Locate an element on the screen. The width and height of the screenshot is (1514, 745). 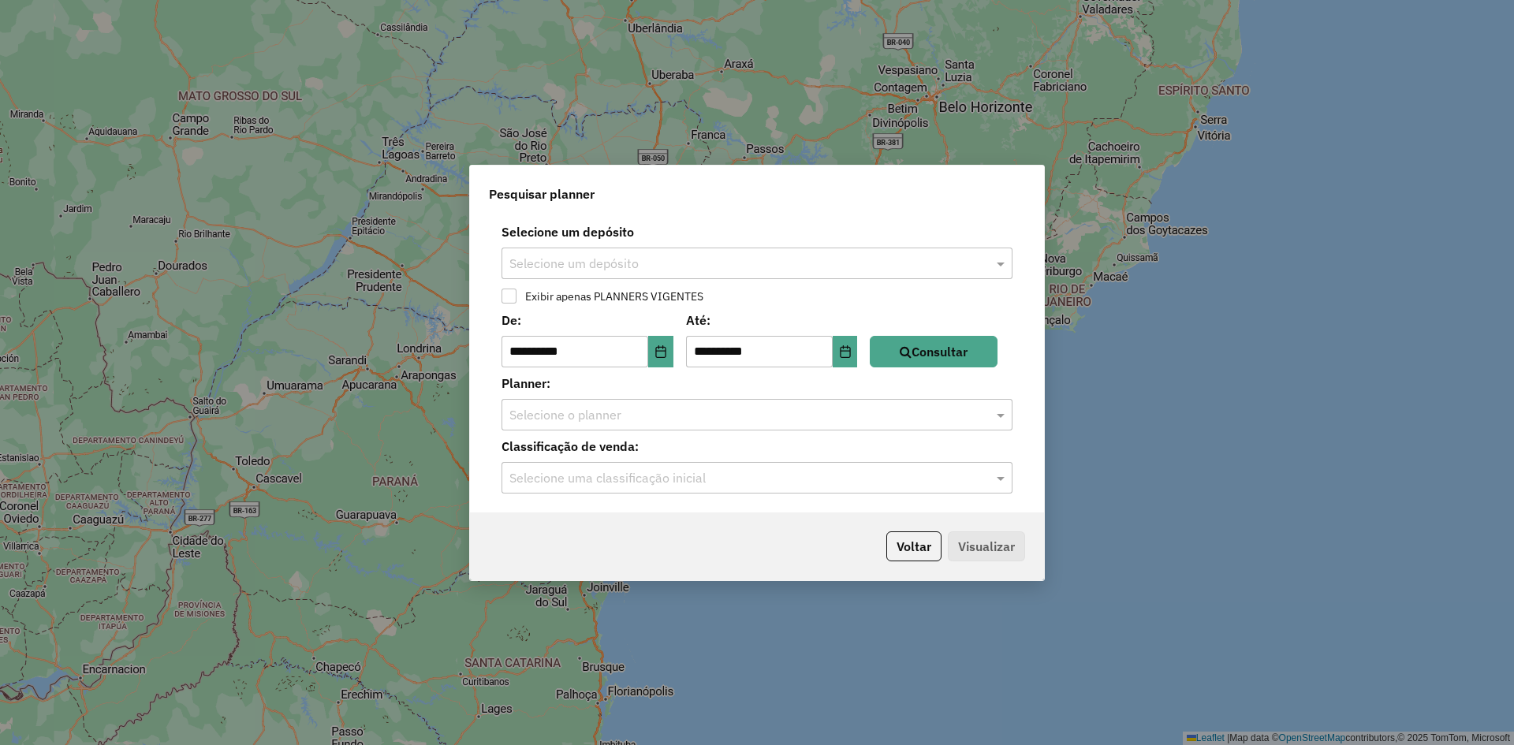
label: Classificação de venda: is located at coordinates (757, 446).